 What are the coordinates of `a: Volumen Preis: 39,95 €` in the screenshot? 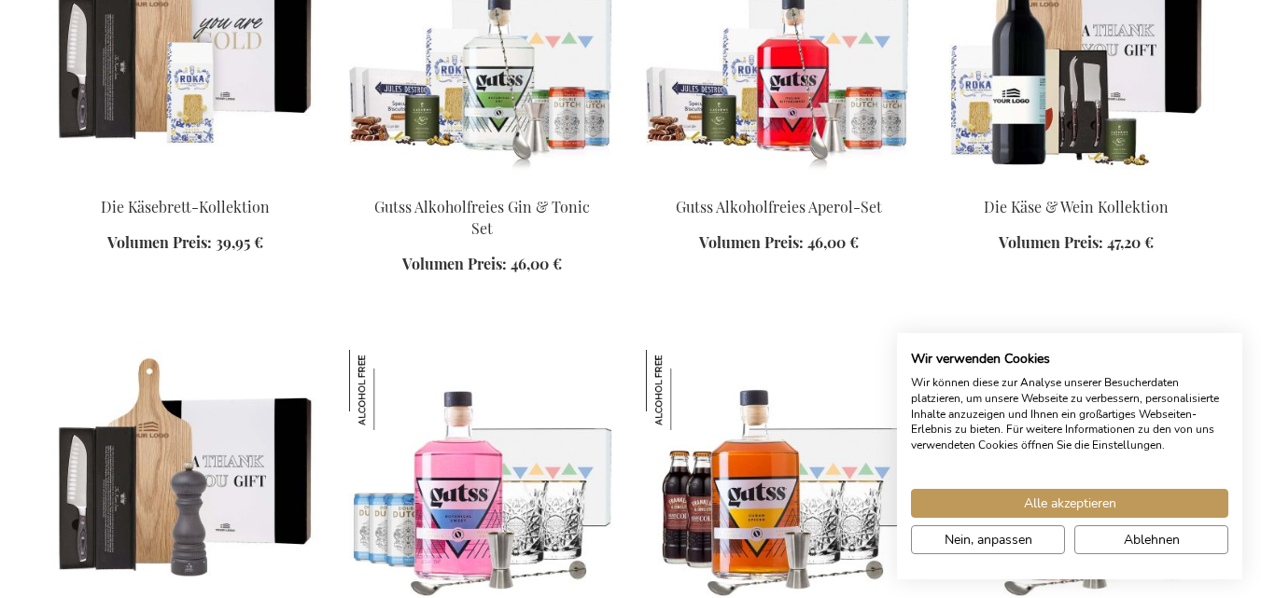 It's located at (185, 243).